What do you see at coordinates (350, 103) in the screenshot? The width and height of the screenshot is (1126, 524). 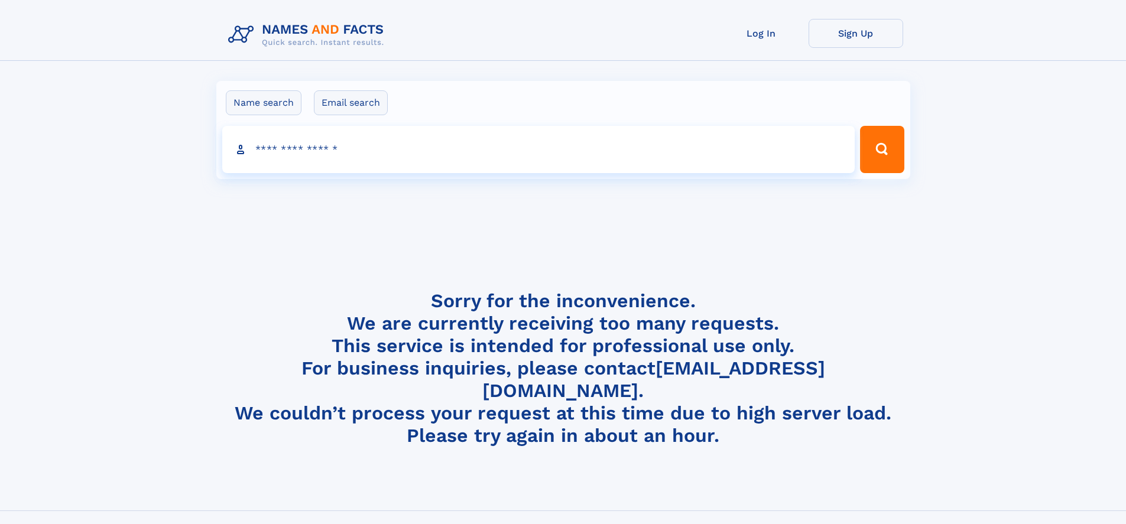 I see `label: Email search` at bounding box center [350, 103].